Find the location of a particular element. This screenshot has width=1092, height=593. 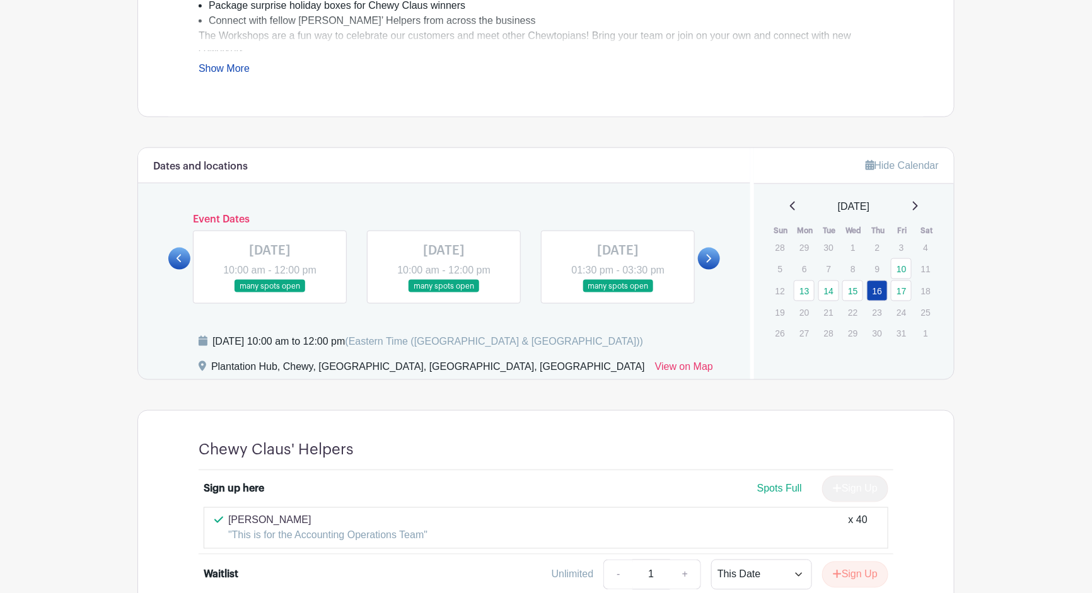

a: 13 is located at coordinates (804, 291).